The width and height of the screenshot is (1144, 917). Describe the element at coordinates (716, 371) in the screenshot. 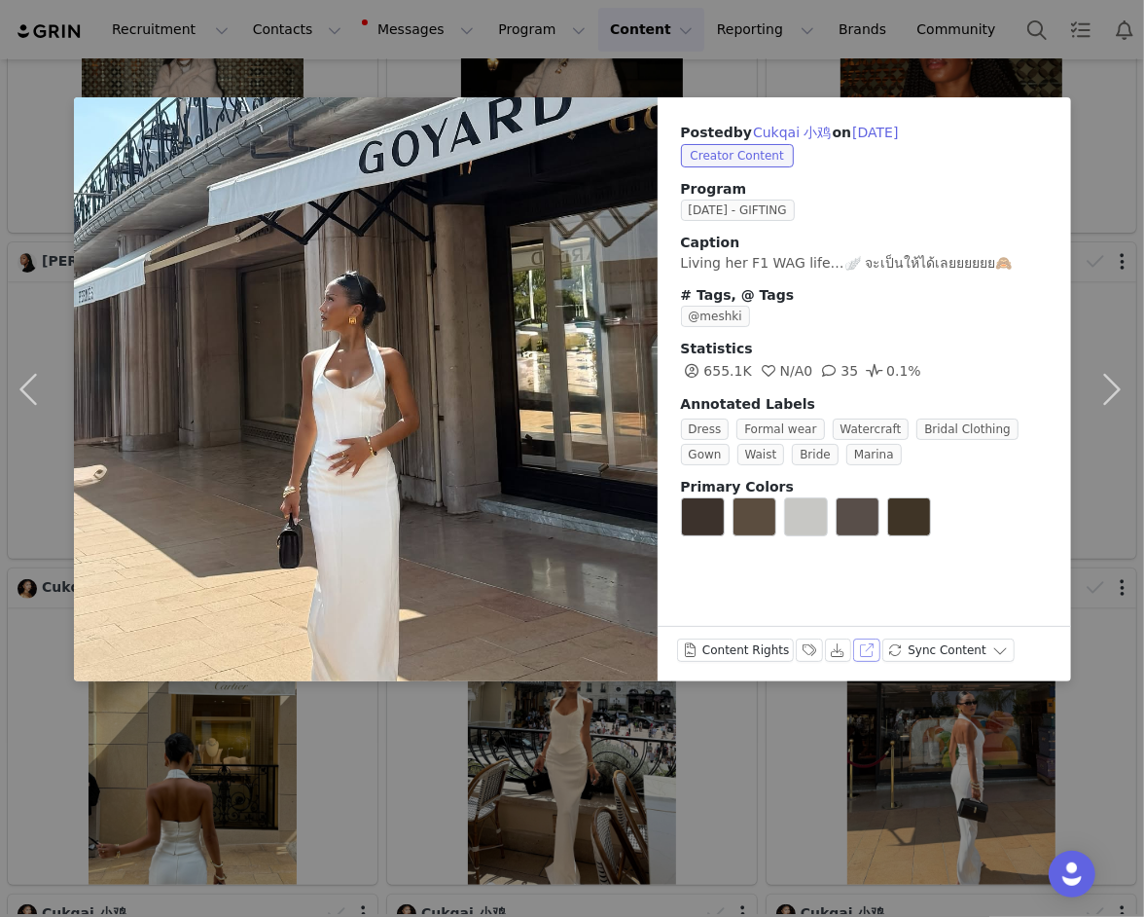

I see `span: 655.1K` at that location.